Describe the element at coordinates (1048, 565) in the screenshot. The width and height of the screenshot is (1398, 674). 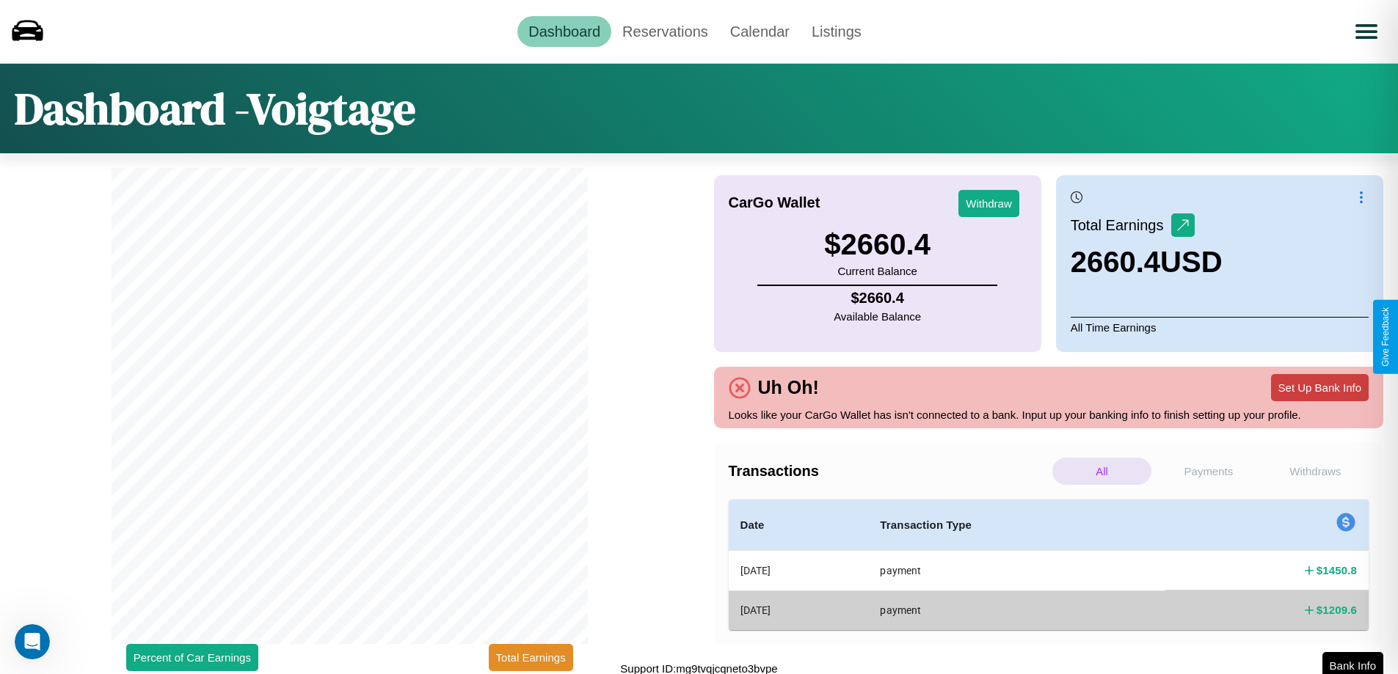
I see `table: simple table` at that location.